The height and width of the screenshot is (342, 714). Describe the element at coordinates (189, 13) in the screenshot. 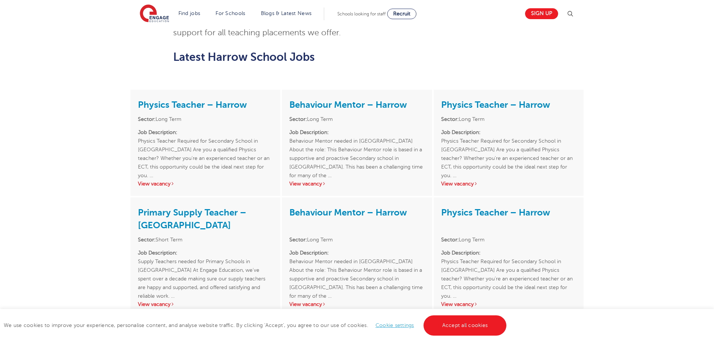

I see `a: Find jobs` at that location.